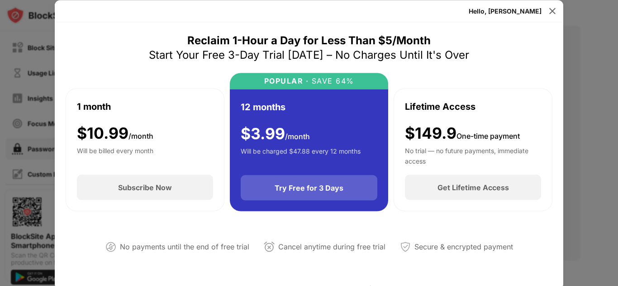  I want to click on div: $ 10.99, so click(115, 133).